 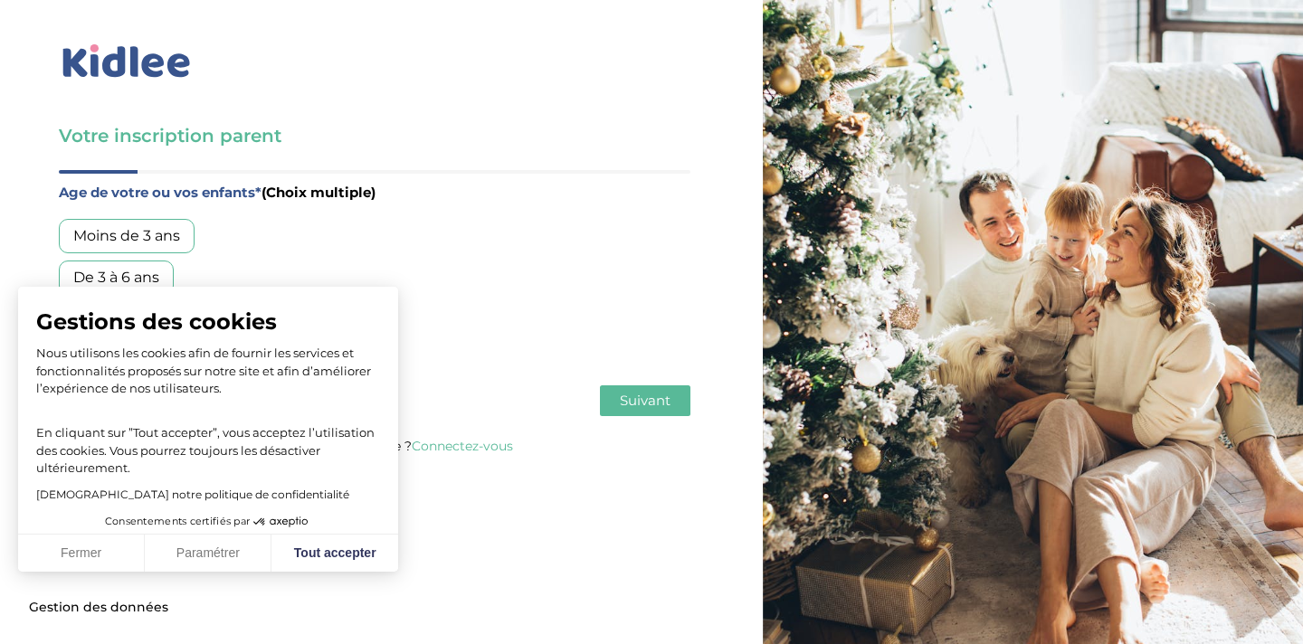 I want to click on label: Age de votre ou vos enfants*, so click(x=375, y=193).